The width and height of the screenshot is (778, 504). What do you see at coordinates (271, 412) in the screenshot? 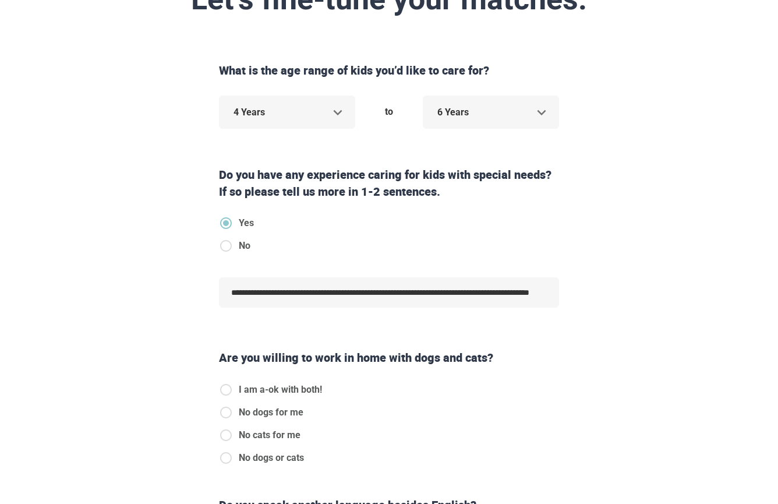
I see `span: No dogs for me` at bounding box center [271, 412].